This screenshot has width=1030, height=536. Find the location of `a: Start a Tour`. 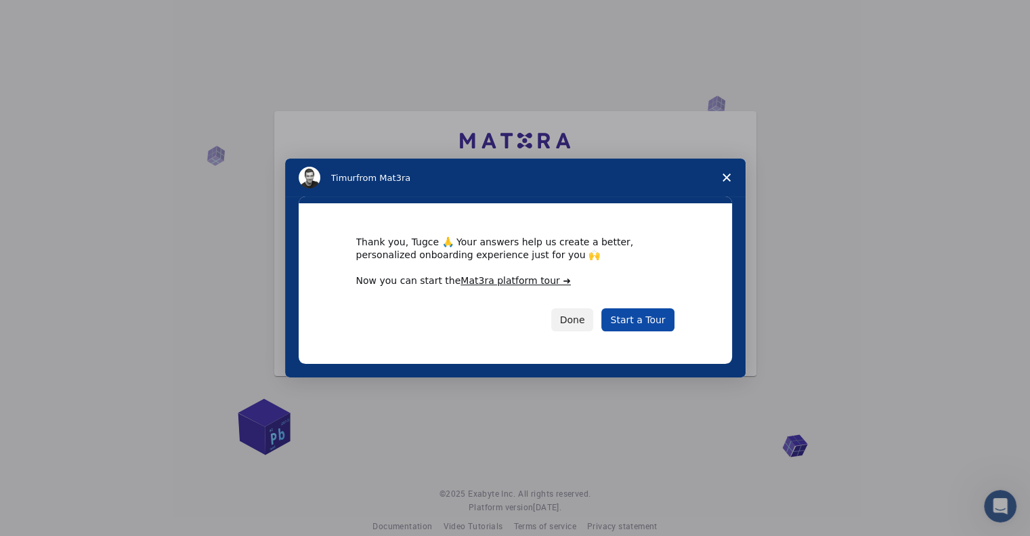

a: Start a Tour is located at coordinates (637, 320).